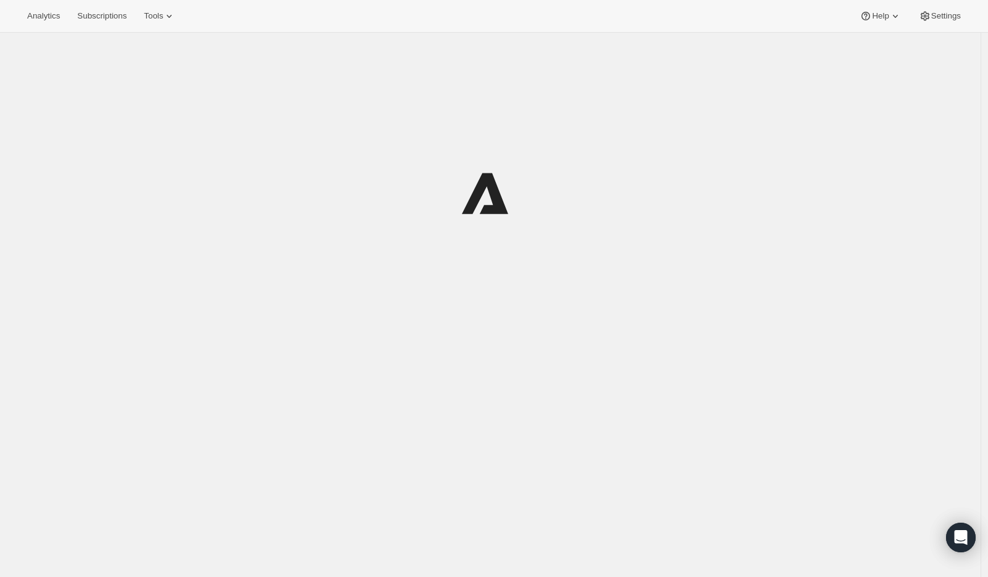  Describe the element at coordinates (961, 538) in the screenshot. I see `div: Open Intercom Messenger` at that location.